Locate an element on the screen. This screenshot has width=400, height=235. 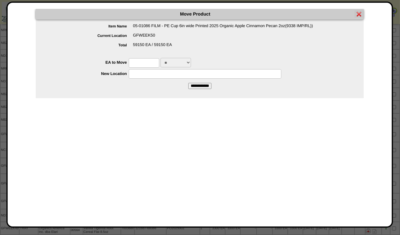
div: Move Product is located at coordinates (199, 14).